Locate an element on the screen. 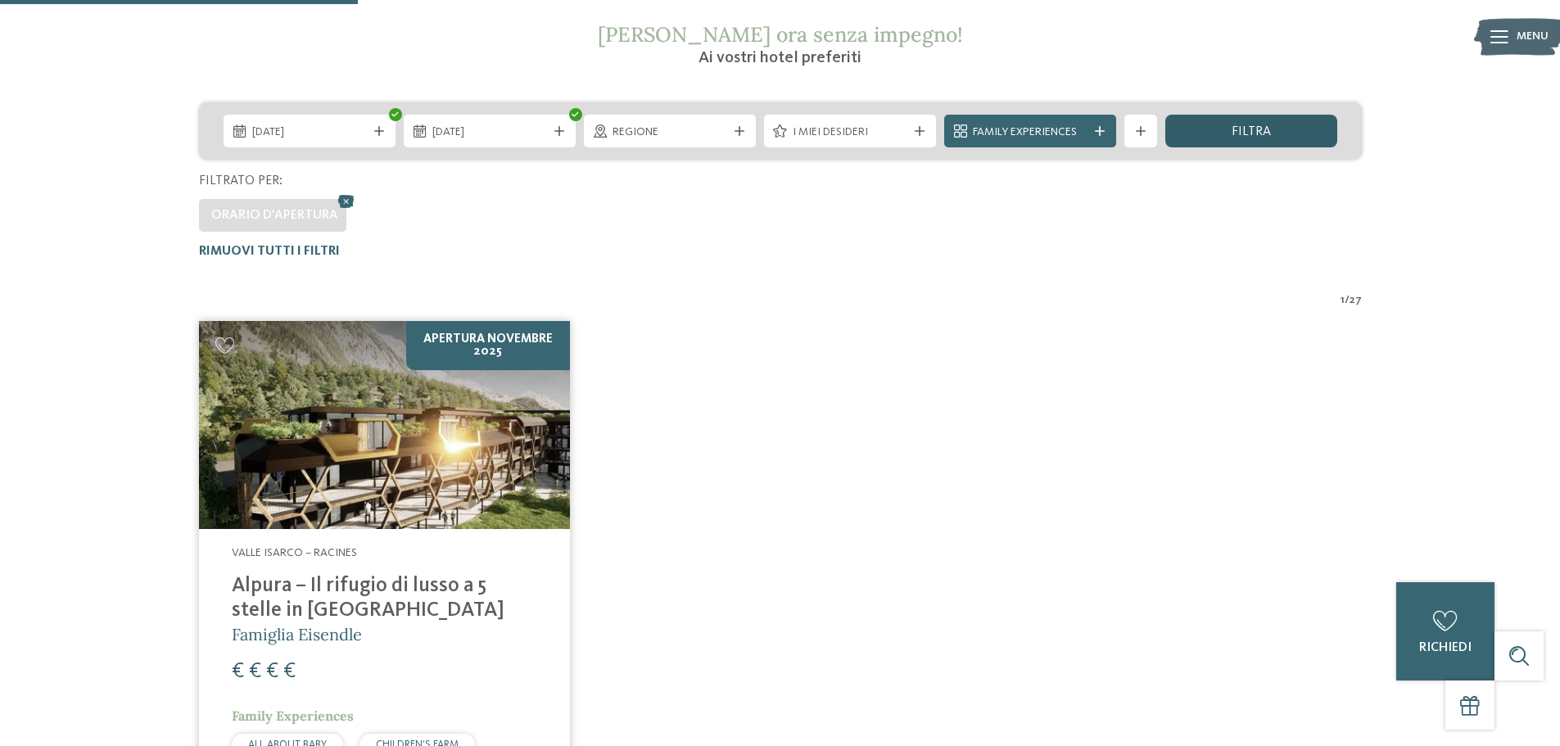  span: 27 is located at coordinates (1355, 301).